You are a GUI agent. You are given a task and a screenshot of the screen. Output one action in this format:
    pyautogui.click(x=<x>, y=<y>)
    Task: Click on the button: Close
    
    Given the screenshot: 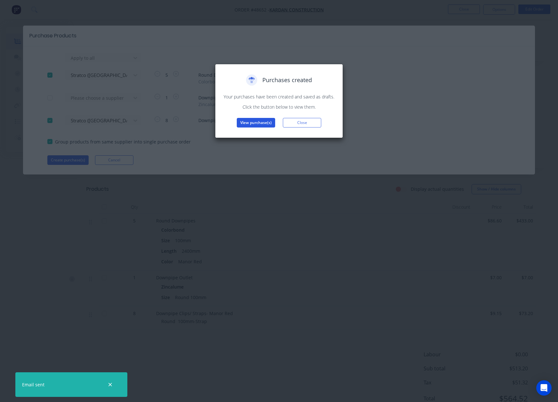 What is the action you would take?
    pyautogui.click(x=302, y=123)
    